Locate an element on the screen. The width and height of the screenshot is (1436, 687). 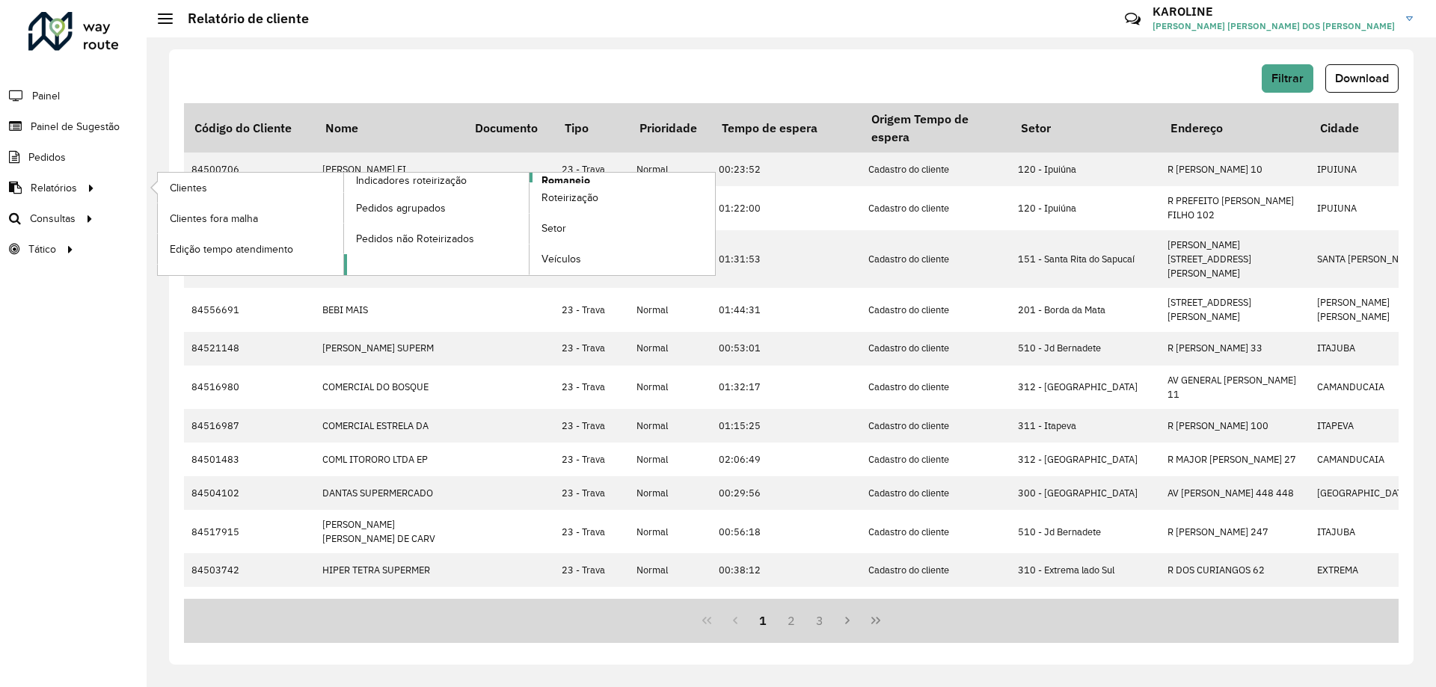
td: COMERCIAL DO BOSQUE is located at coordinates (390, 387).